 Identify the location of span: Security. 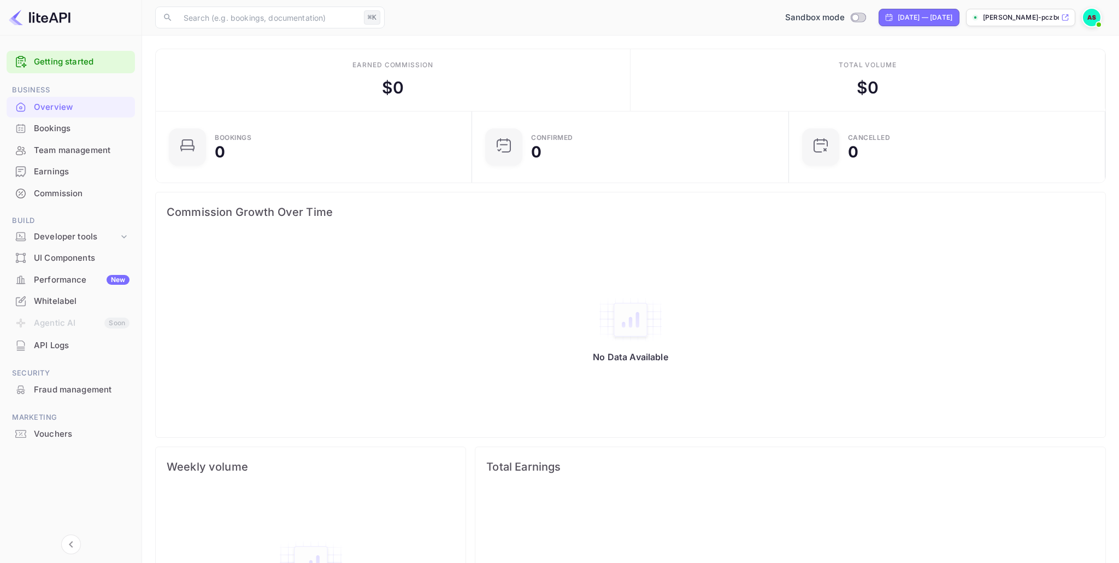
(71, 373).